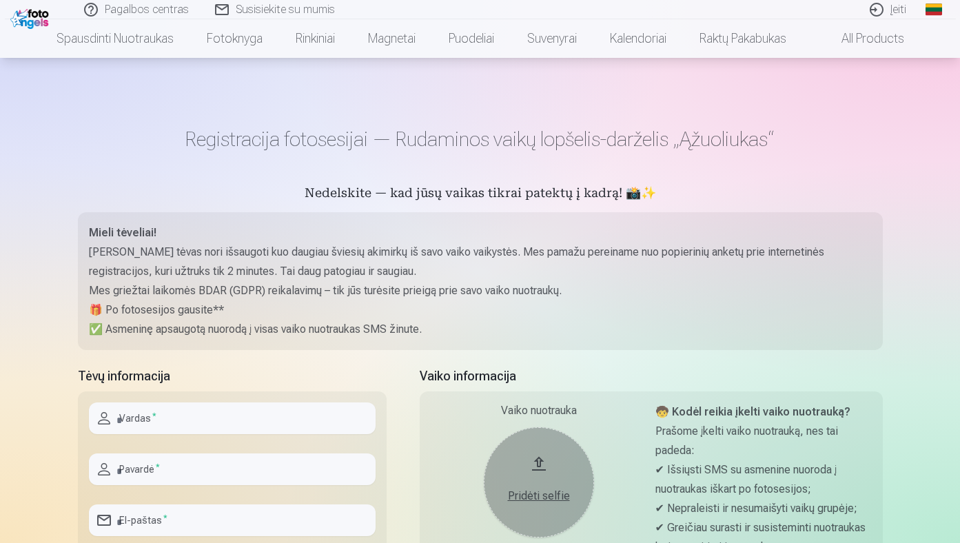 The height and width of the screenshot is (543, 960). Describe the element at coordinates (481, 139) in the screenshot. I see `h1: Registracija fotosesijai — Rudaminos vaikų lopšelis-darželis „Ąžuoliukas“` at that location.